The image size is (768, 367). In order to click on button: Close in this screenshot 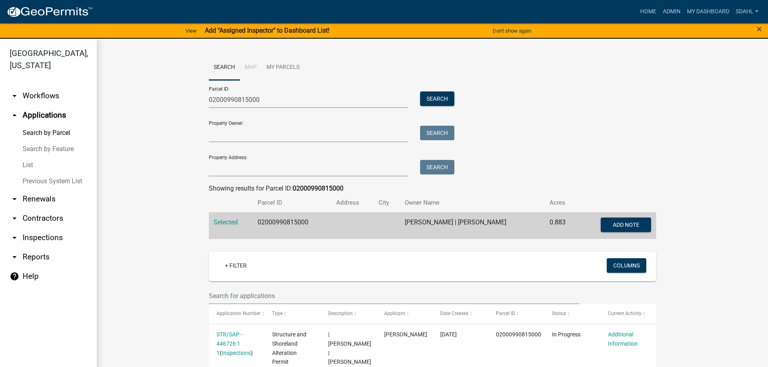, I will do `click(759, 29)`.